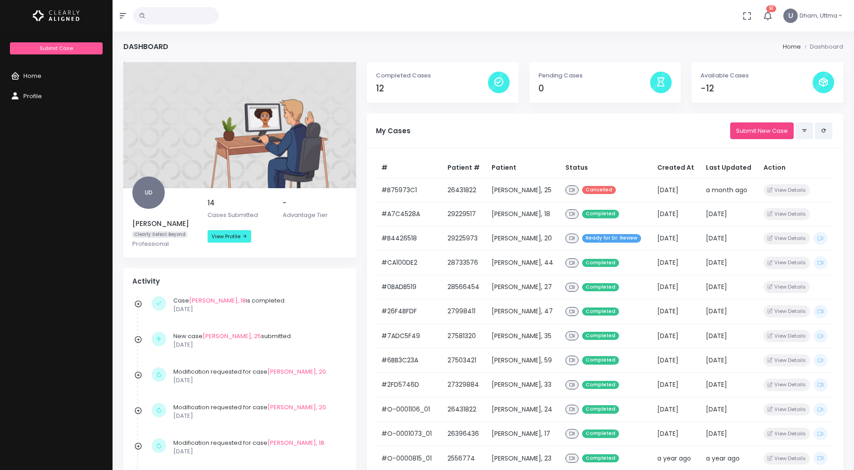 The width and height of the screenshot is (854, 470). What do you see at coordinates (553, 131) in the screenshot?
I see `h5: My Cases` at bounding box center [553, 131].